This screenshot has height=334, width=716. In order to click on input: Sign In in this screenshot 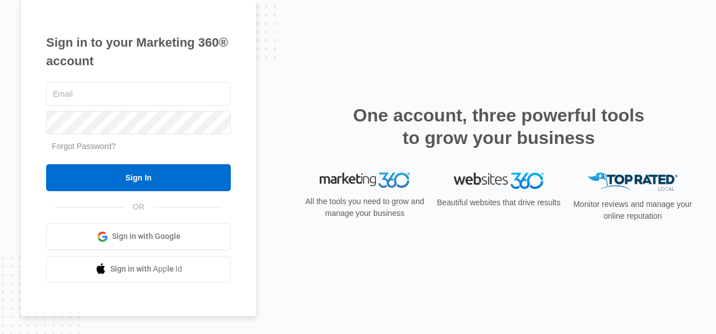, I will do `click(138, 178)`.